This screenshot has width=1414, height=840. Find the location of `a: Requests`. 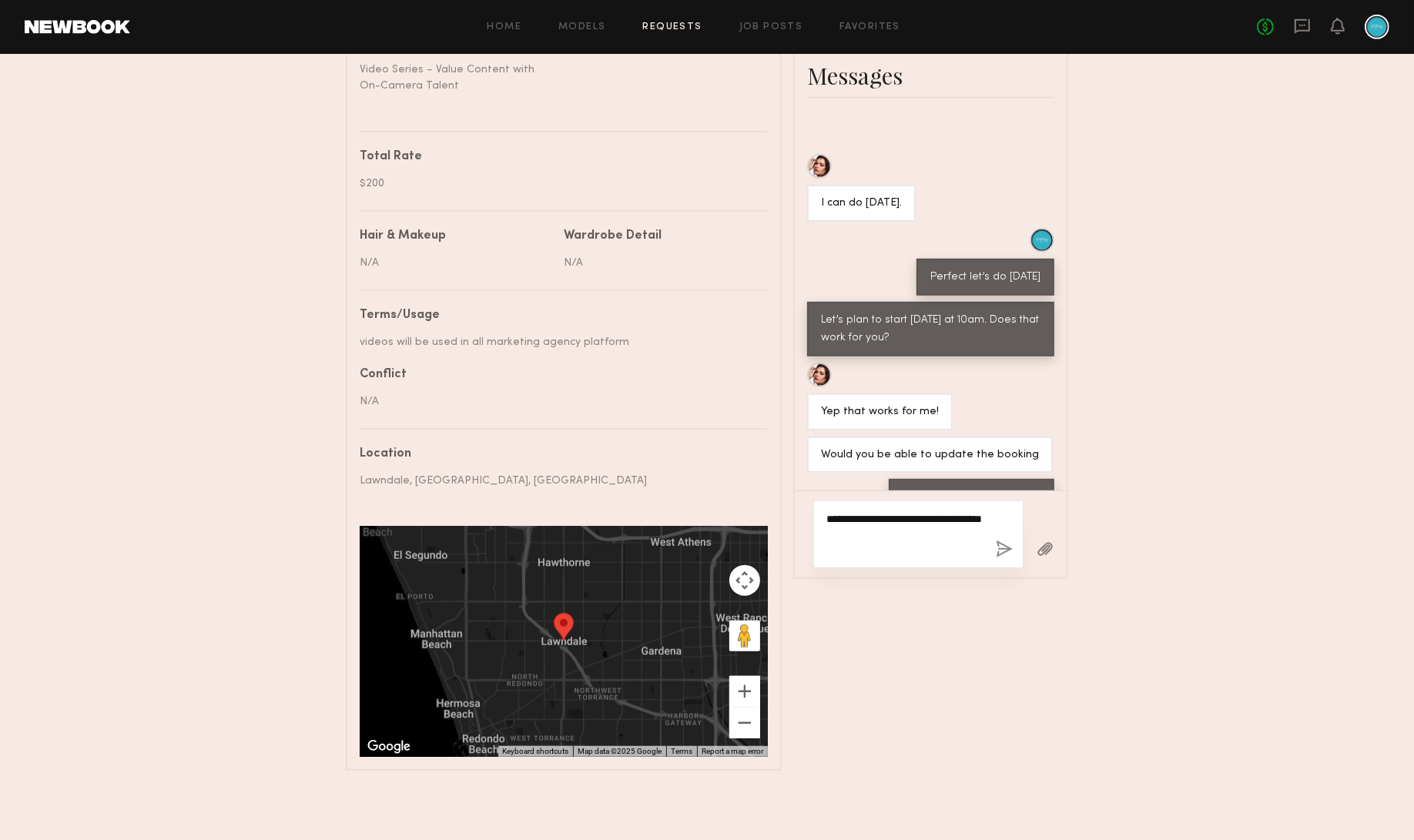

a: Requests is located at coordinates (672, 27).